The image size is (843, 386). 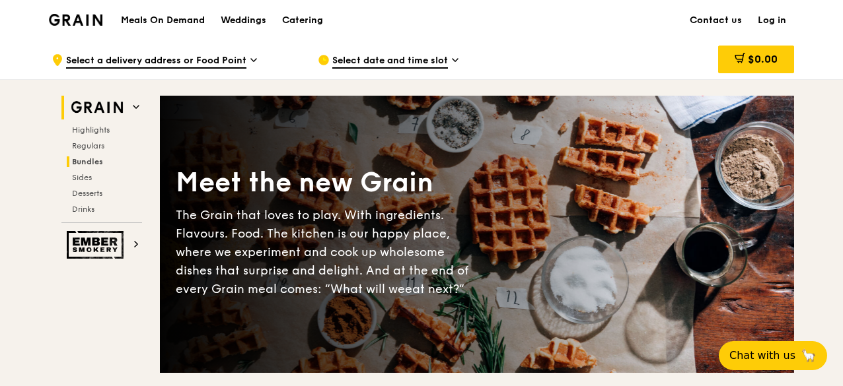 What do you see at coordinates (83, 209) in the screenshot?
I see `span: Drinks` at bounding box center [83, 209].